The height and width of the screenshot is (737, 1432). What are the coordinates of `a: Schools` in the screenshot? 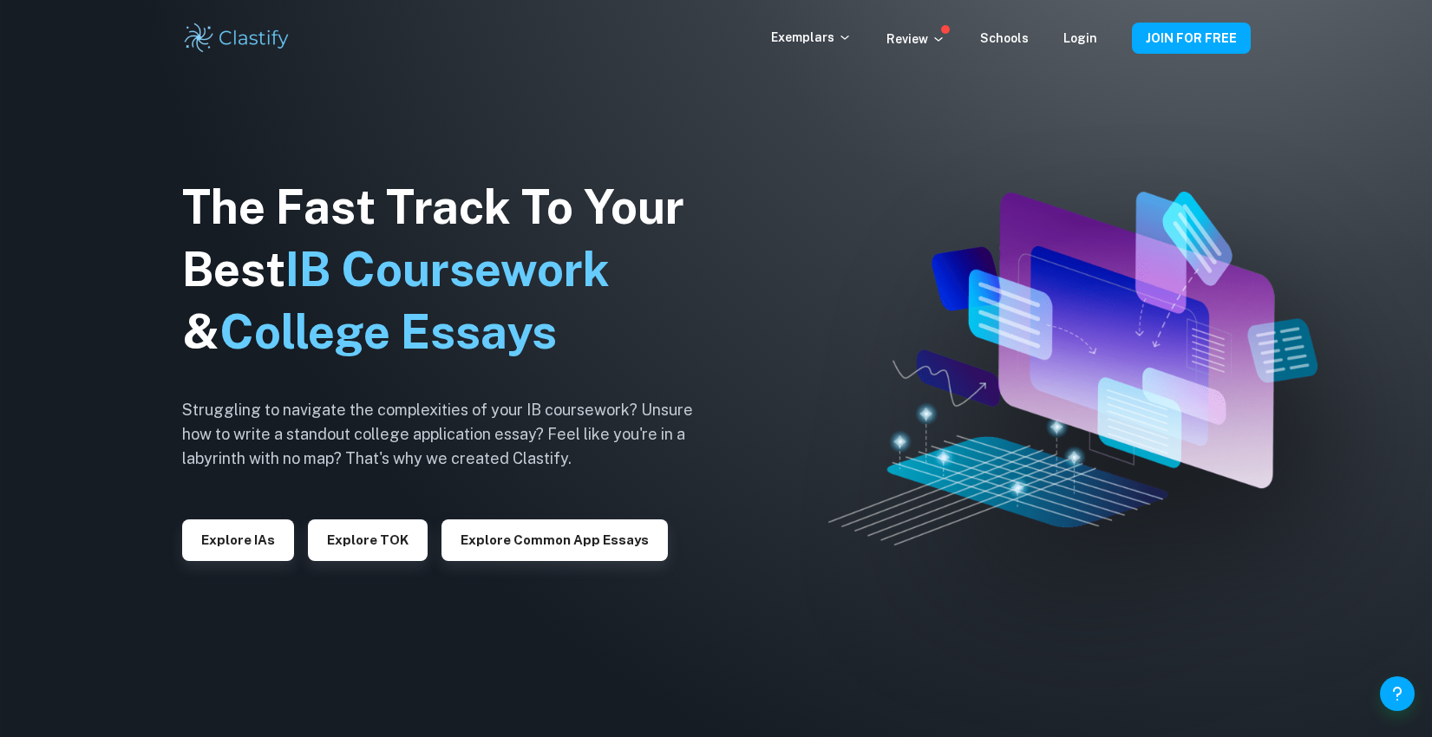 It's located at (1004, 38).